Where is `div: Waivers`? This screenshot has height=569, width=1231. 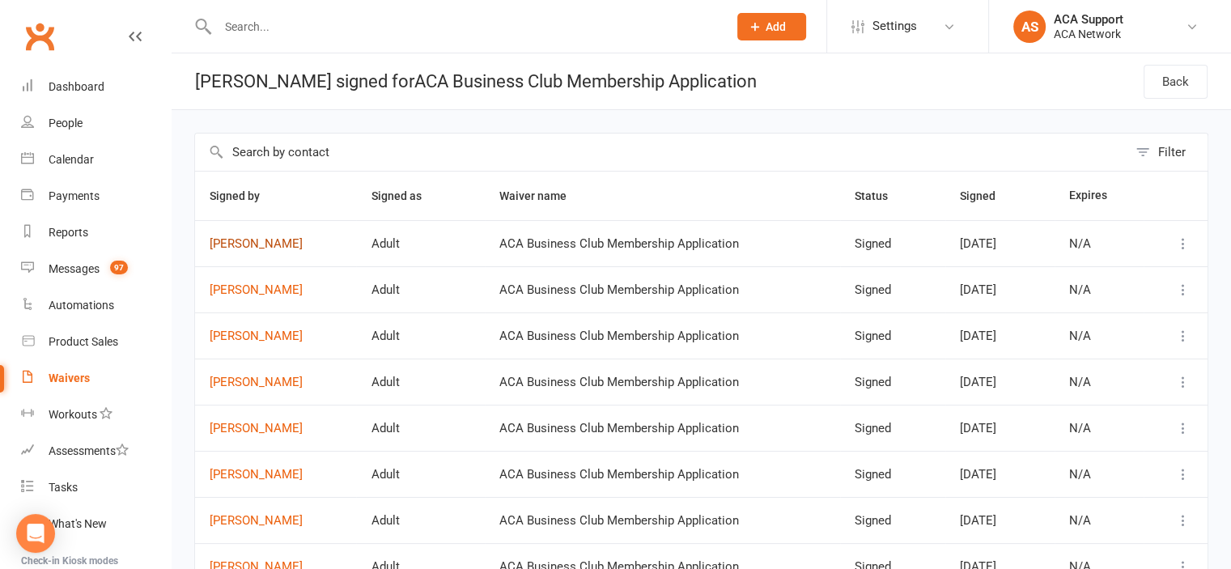 div: Waivers is located at coordinates (69, 378).